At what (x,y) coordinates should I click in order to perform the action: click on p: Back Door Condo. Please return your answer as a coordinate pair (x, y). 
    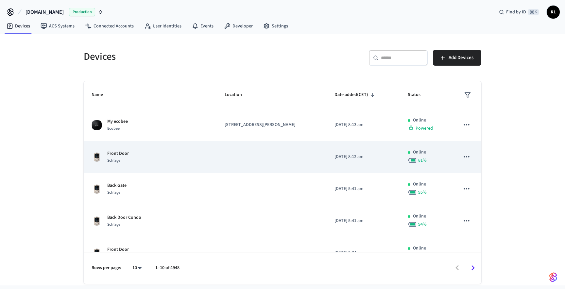
    Looking at the image, I should click on (124, 218).